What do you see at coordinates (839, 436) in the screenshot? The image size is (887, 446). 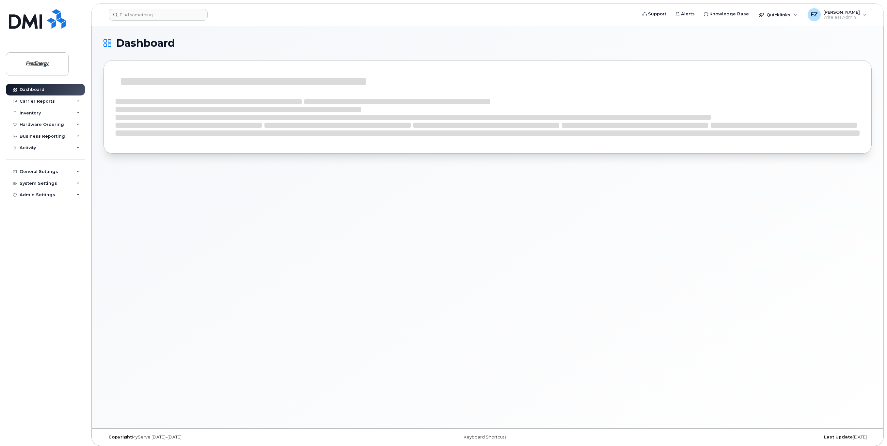 I see `strong: Last Update` at bounding box center [839, 436].